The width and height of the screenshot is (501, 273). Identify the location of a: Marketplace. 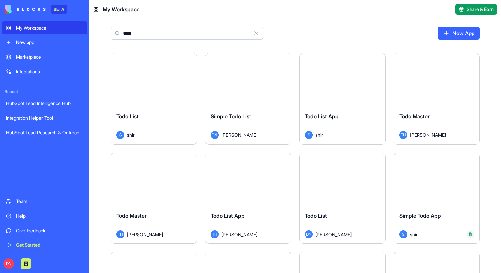
(45, 57).